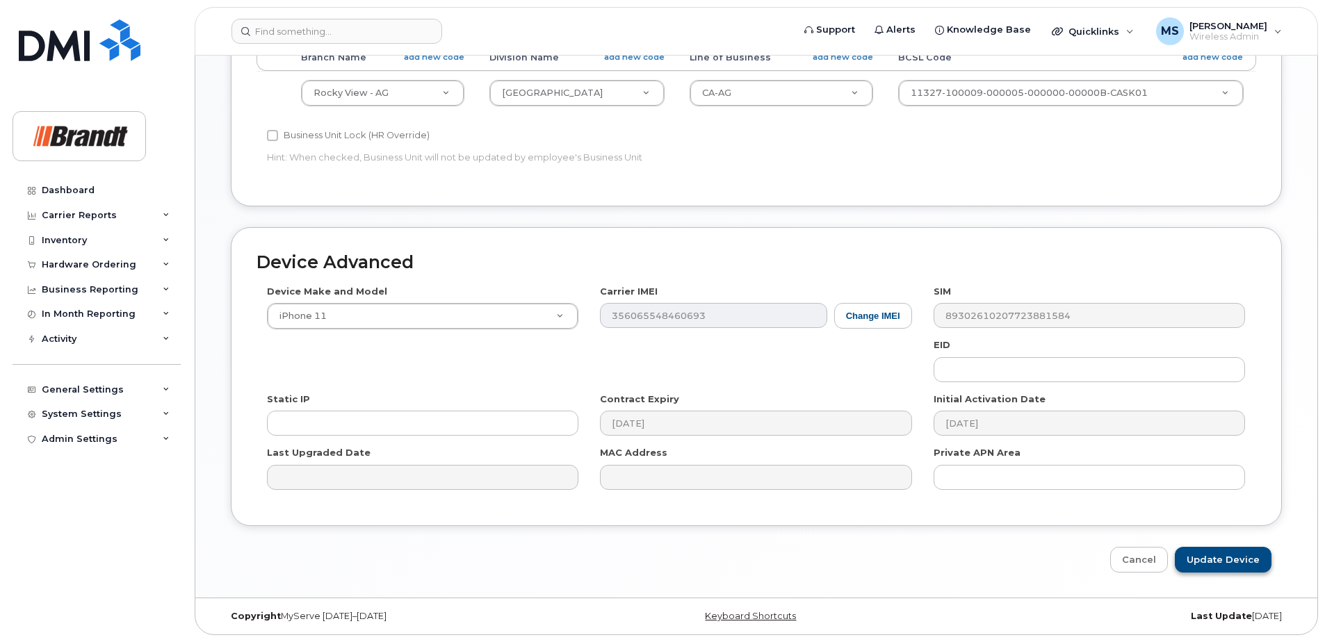 The height and width of the screenshot is (642, 1325). I want to click on label: EID, so click(942, 345).